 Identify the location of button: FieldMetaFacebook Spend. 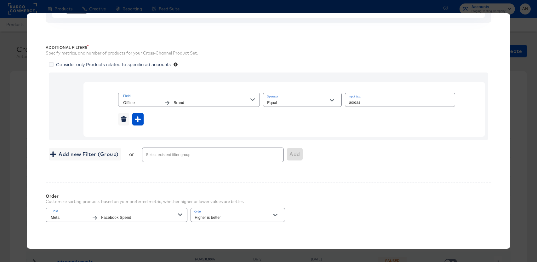
(117, 215).